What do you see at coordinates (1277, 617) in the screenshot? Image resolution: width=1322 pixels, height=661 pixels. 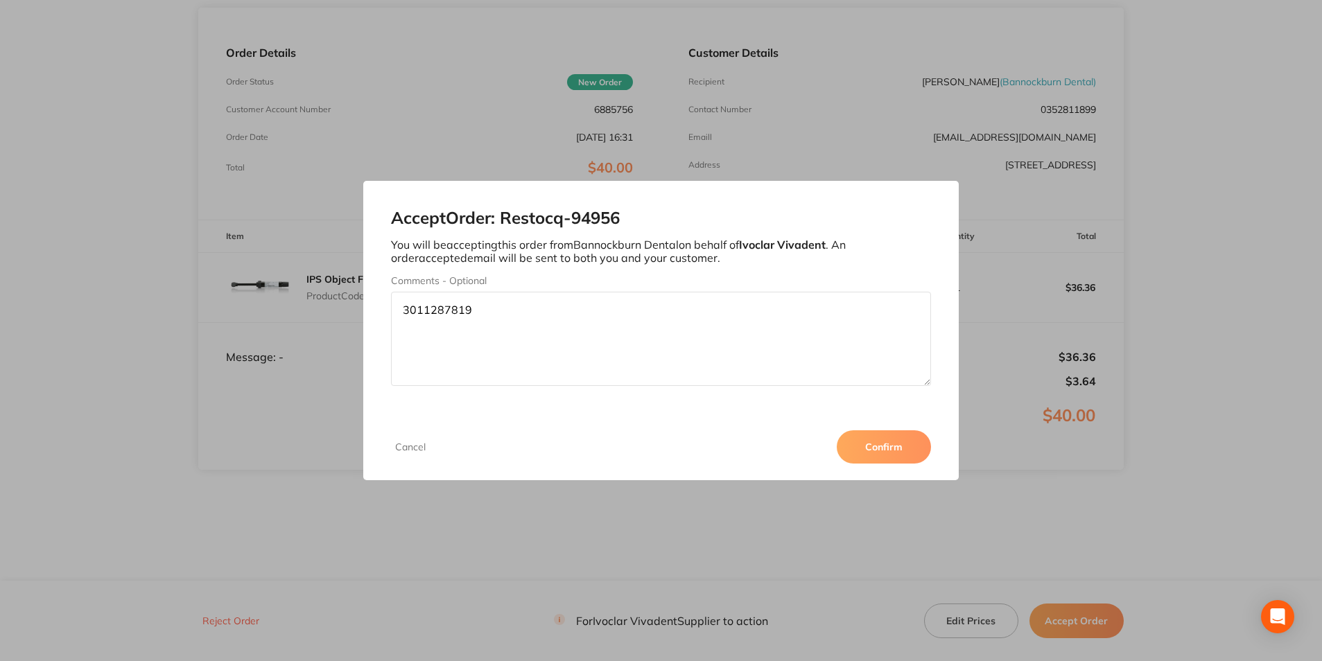 I see `div: Open Intercom Messenger` at bounding box center [1277, 617].